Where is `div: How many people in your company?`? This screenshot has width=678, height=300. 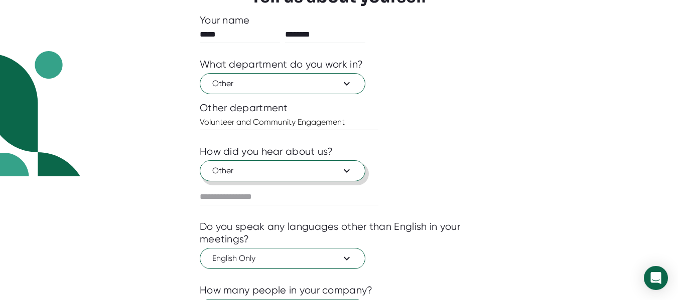 div: How many people in your company? is located at coordinates (286, 290).